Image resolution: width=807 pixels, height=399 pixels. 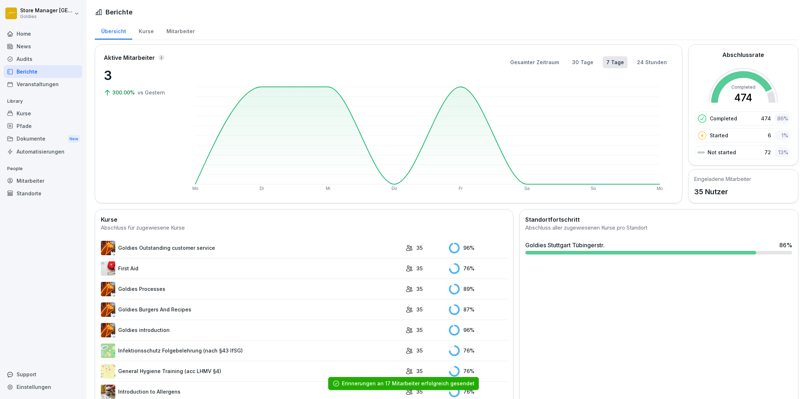 I want to click on div: Übersicht, so click(x=114, y=30).